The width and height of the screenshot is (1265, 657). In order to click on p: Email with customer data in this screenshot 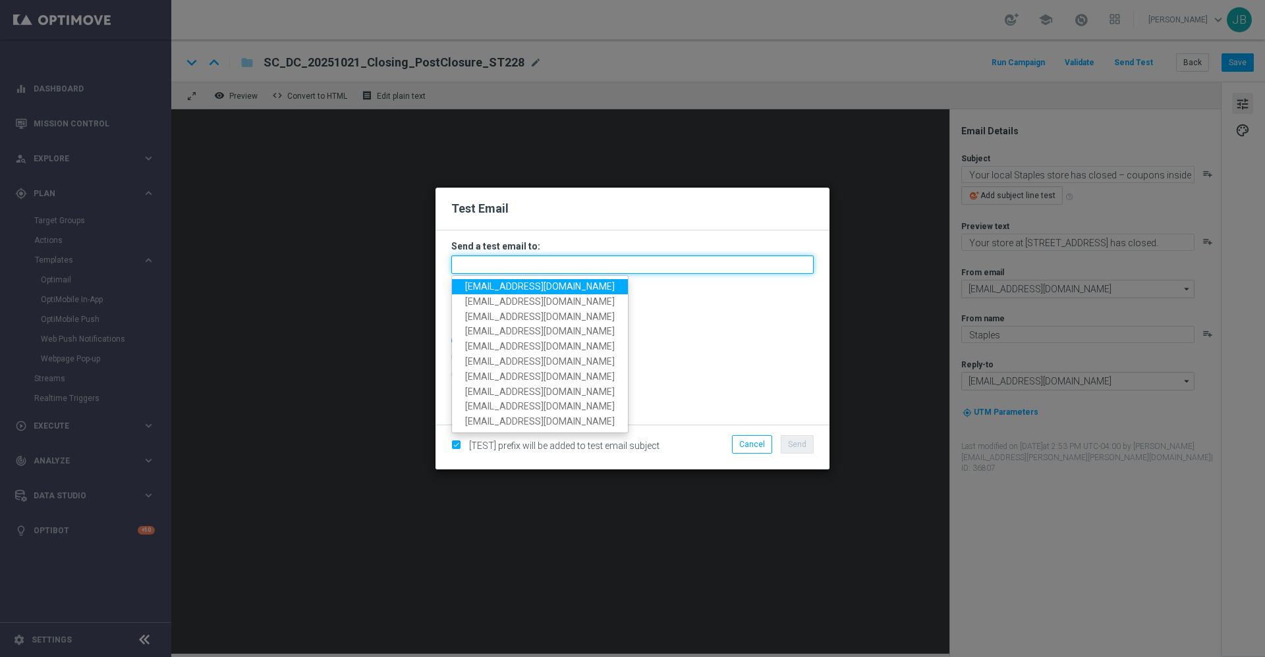, I will do `click(632, 322)`.